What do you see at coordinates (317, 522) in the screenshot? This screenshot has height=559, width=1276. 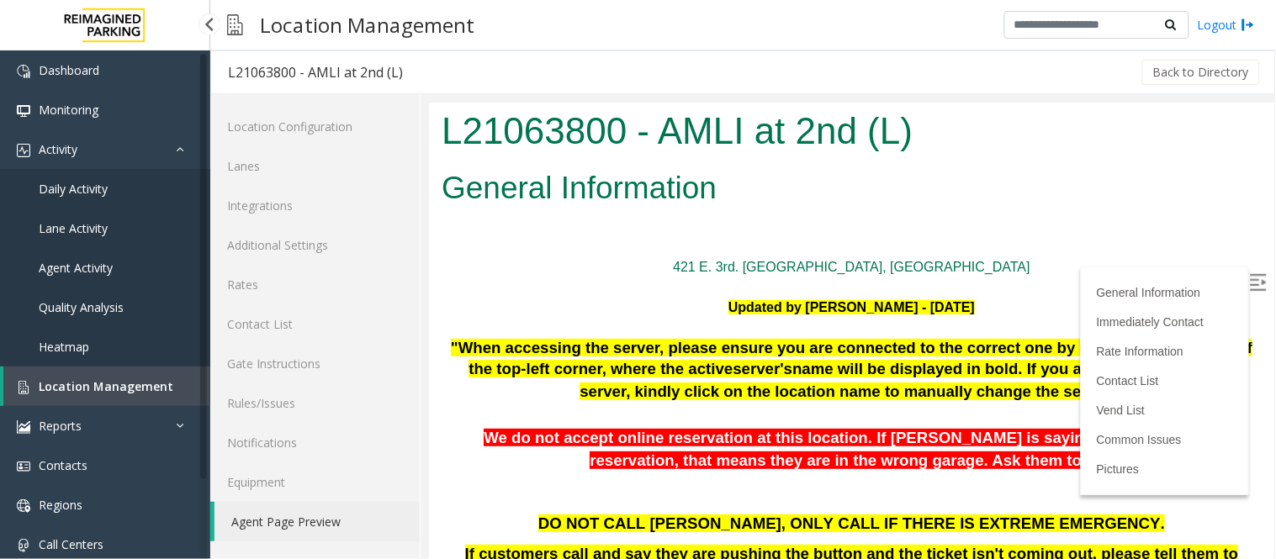 I see `a: Agent Page Preview` at bounding box center [317, 522].